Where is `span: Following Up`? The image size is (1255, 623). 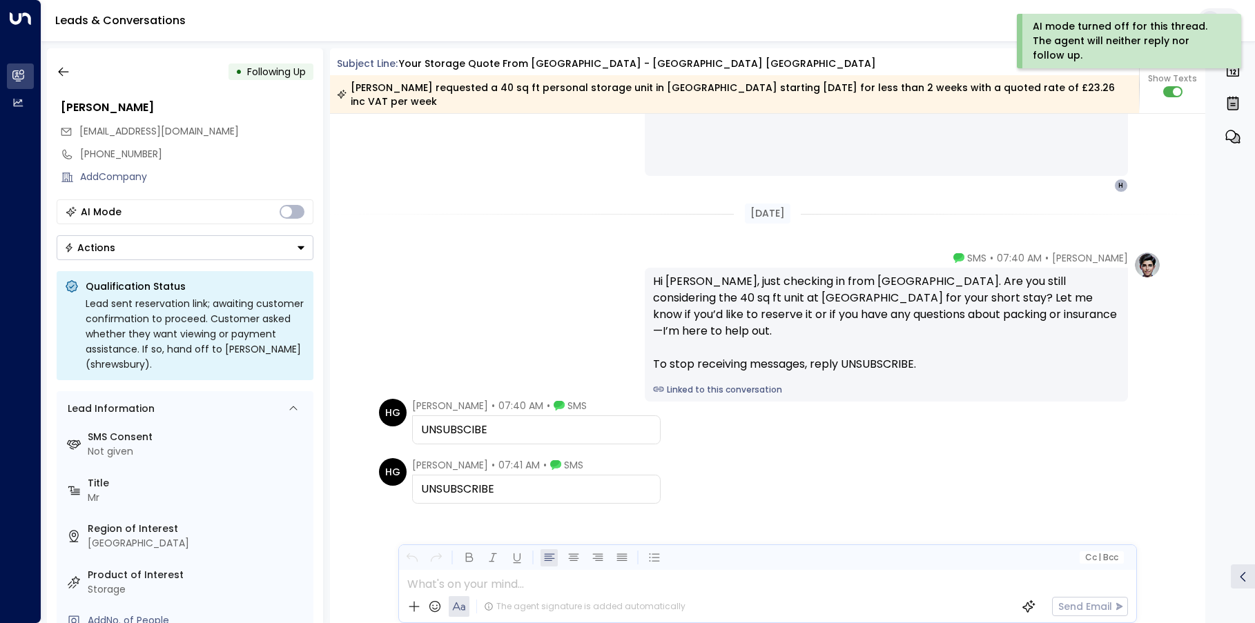
span: Following Up is located at coordinates (276, 72).